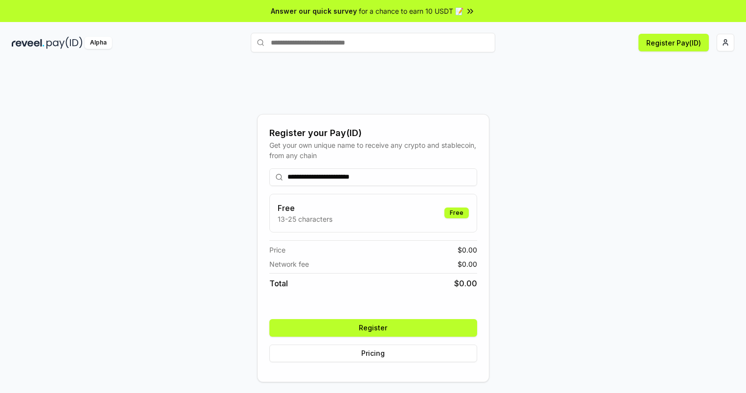 The width and height of the screenshot is (746, 393). I want to click on img: reveel_dark, so click(28, 43).